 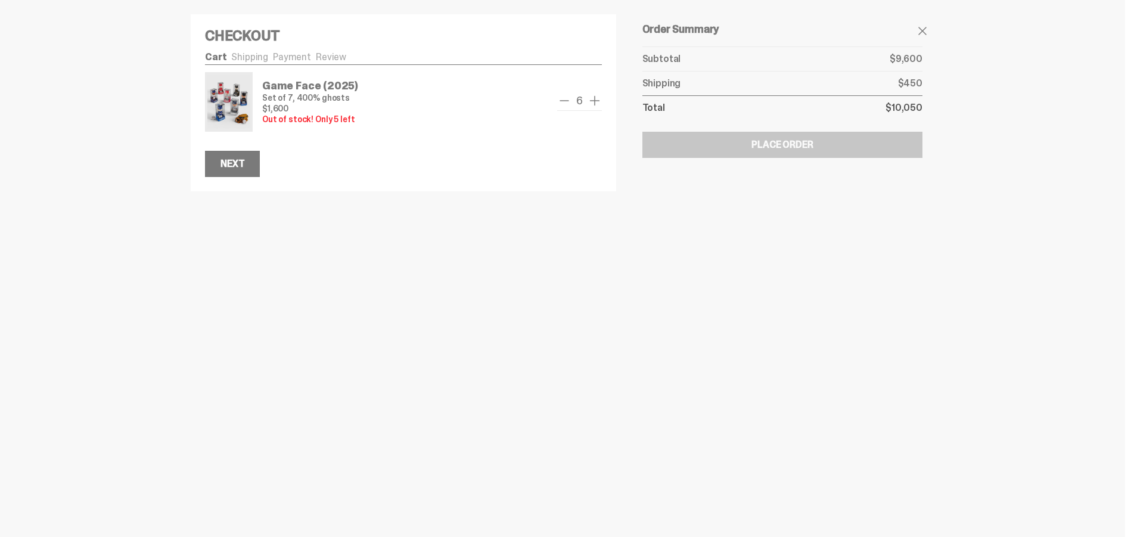 What do you see at coordinates (906, 59) in the screenshot?
I see `p: $9,600` at bounding box center [906, 59].